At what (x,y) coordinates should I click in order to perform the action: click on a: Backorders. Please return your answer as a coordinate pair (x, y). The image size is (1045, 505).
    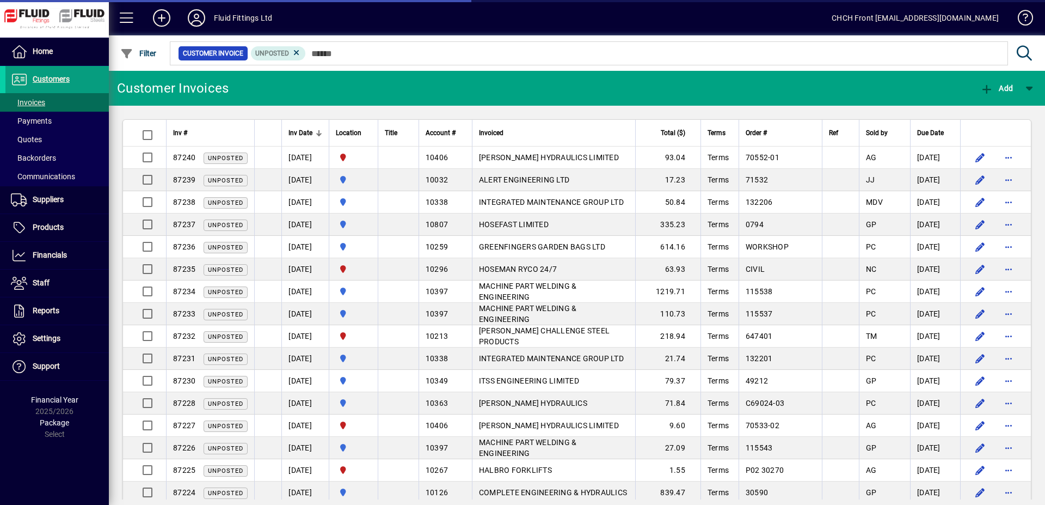
    Looking at the image, I should click on (57, 158).